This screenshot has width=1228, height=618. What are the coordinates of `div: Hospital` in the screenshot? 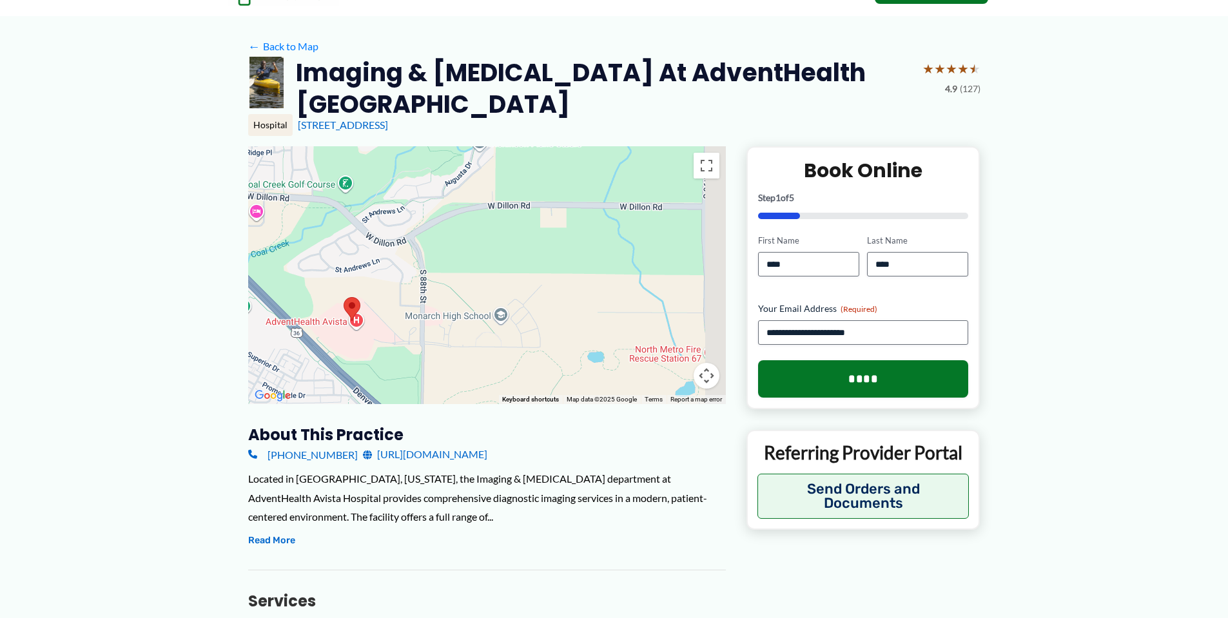 It's located at (270, 125).